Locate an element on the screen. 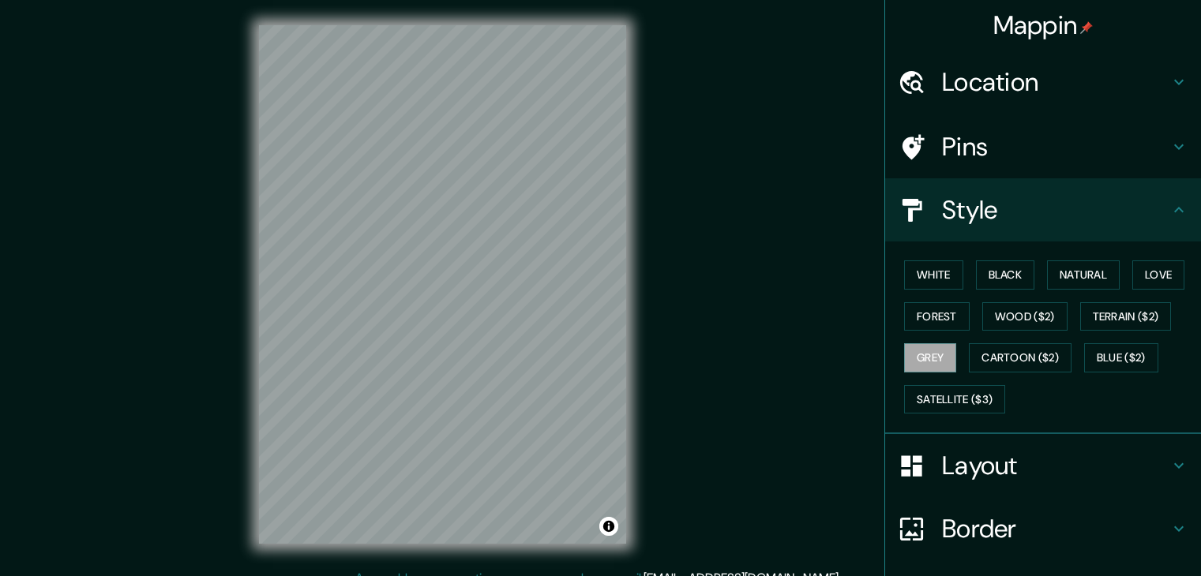  div: Style is located at coordinates (1043, 210).